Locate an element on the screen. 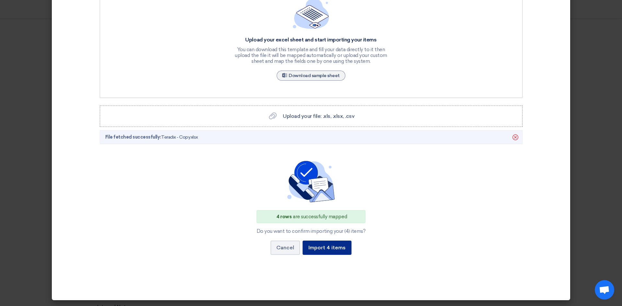  span: Upload your file: .xls, .xlsx, .csv is located at coordinates (318, 116).